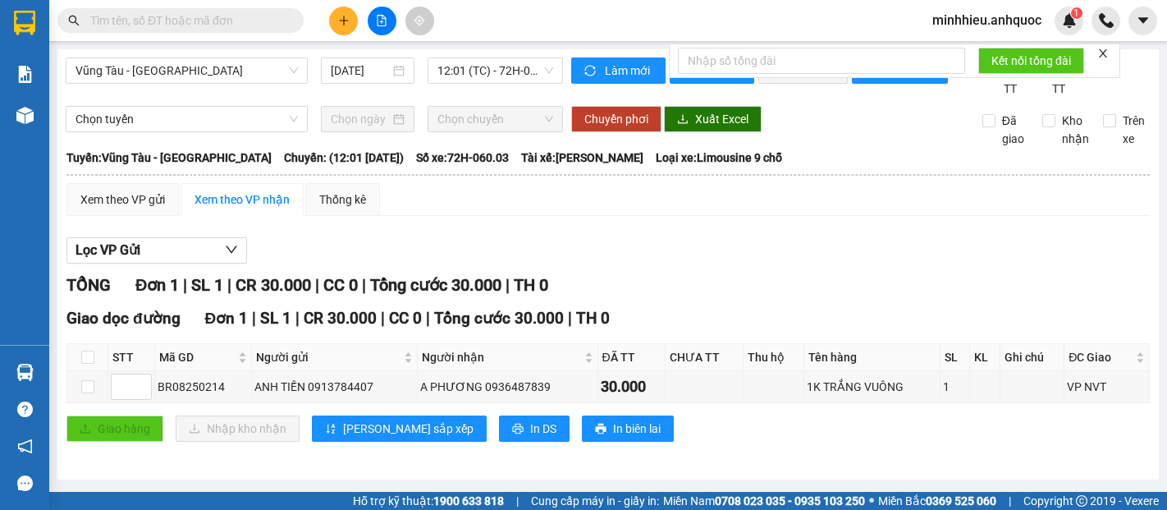  What do you see at coordinates (1031, 61) in the screenshot?
I see `span: Kết nối tổng đài` at bounding box center [1031, 61].